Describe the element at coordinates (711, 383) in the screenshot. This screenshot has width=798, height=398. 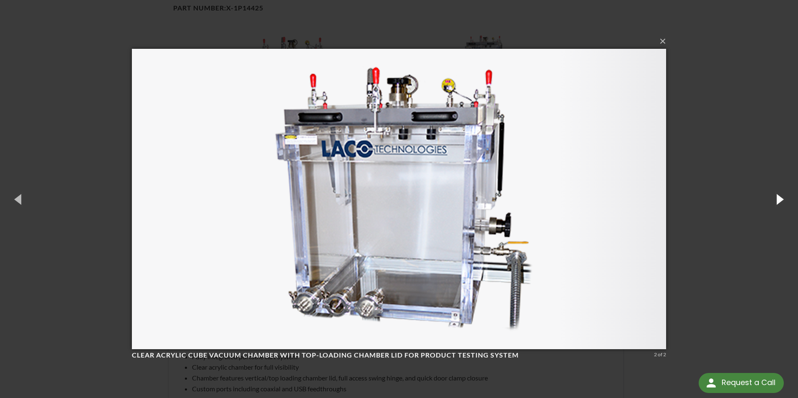
I see `img: round button` at that location.